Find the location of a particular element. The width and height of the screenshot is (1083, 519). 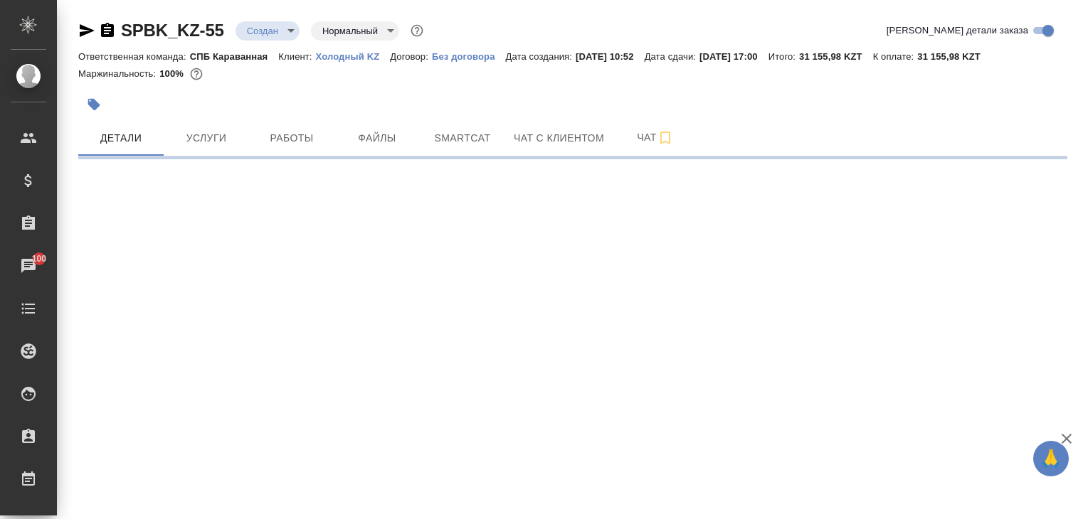

span: 100 is located at coordinates (39, 259).